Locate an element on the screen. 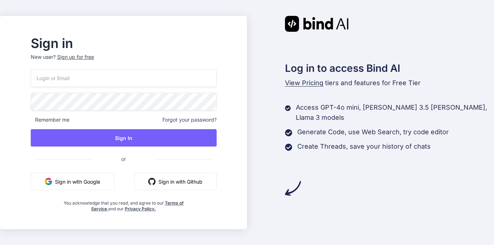  button: Sign In is located at coordinates (124, 138).